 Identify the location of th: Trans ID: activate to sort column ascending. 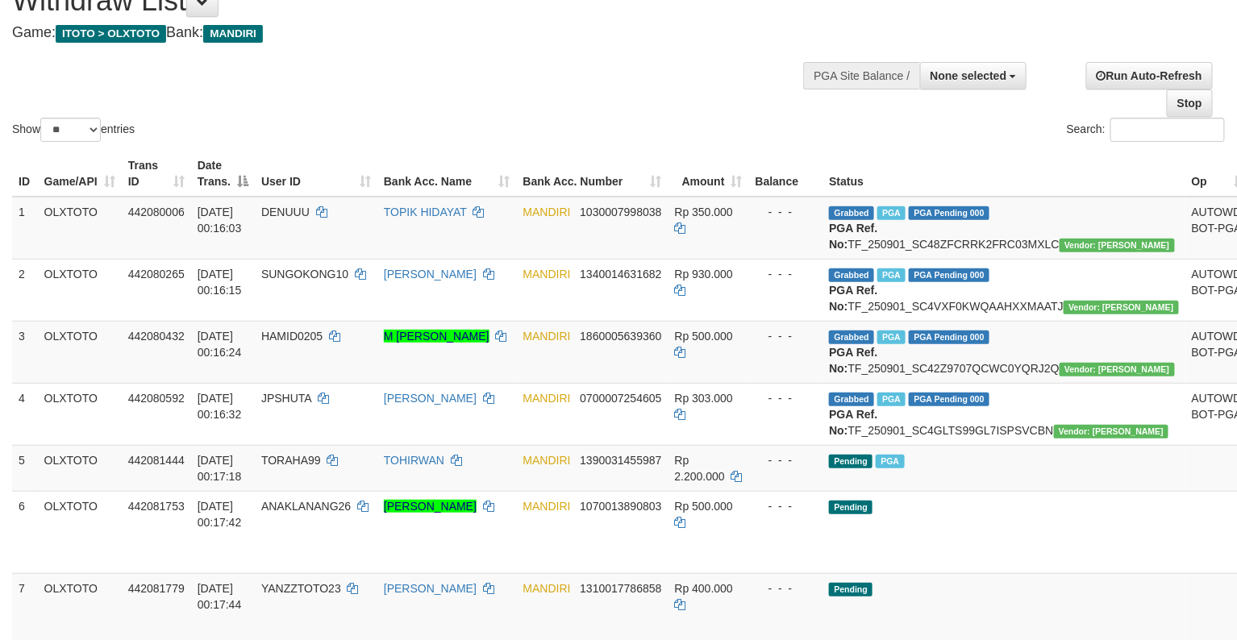
(156, 173).